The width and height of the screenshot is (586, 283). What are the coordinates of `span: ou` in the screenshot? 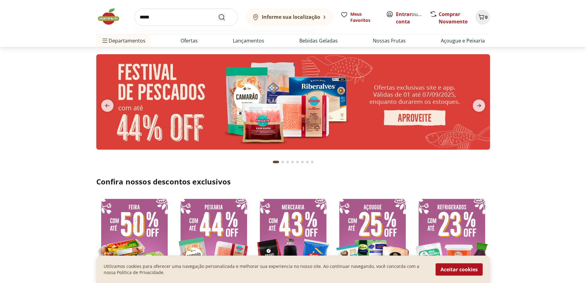 It's located at (409, 18).